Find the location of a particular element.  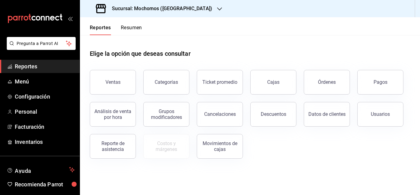

button: Datos de clientes is located at coordinates (327, 114).